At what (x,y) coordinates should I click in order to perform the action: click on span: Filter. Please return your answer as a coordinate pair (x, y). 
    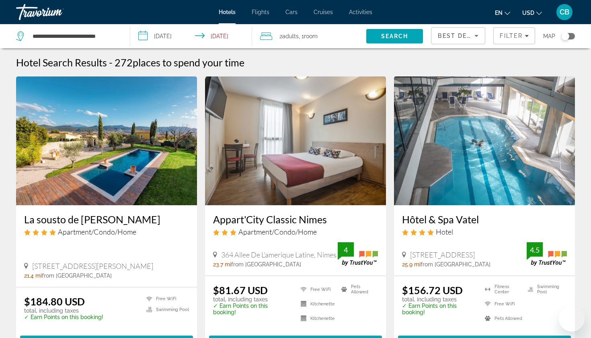
    Looking at the image, I should click on (511, 36).